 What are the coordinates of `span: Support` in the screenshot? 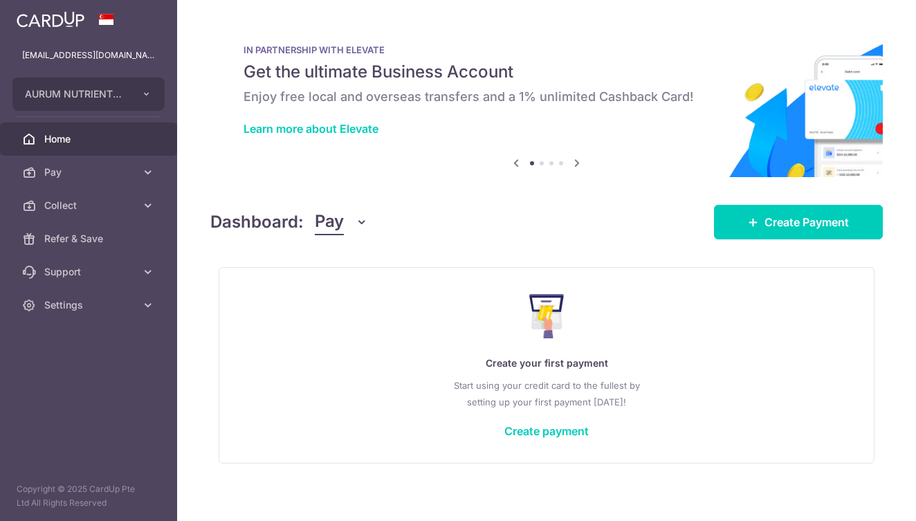 It's located at (90, 272).